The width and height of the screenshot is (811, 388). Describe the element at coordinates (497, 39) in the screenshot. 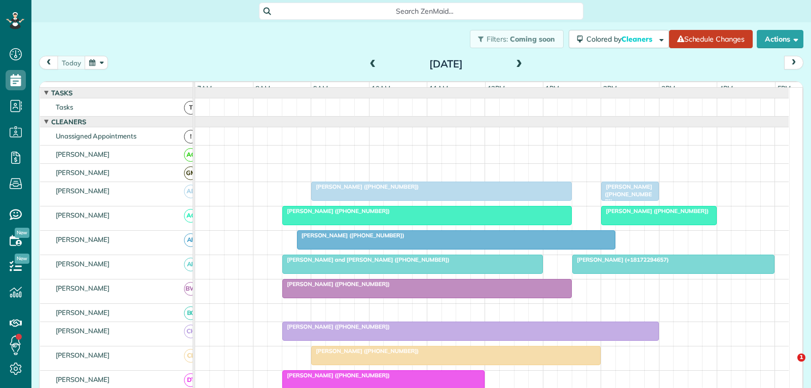

I see `span: Filters:` at that location.